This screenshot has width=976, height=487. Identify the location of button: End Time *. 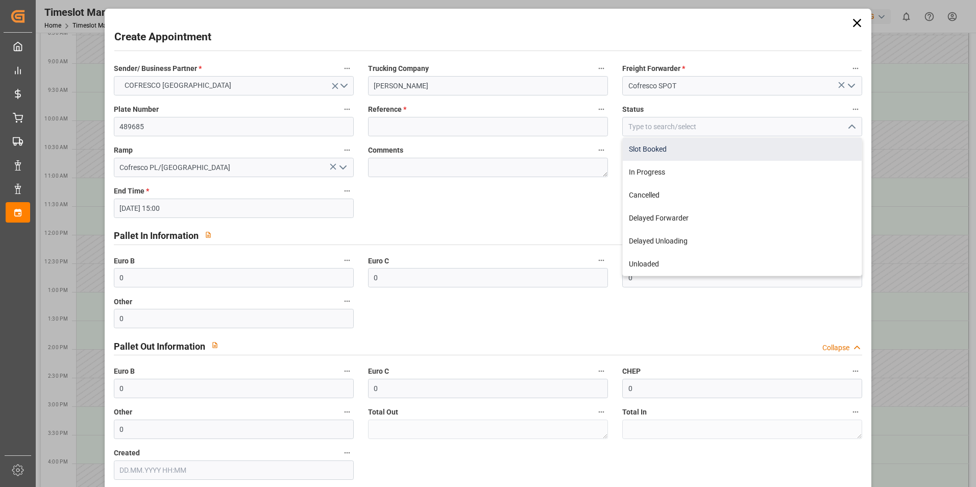
(347, 191).